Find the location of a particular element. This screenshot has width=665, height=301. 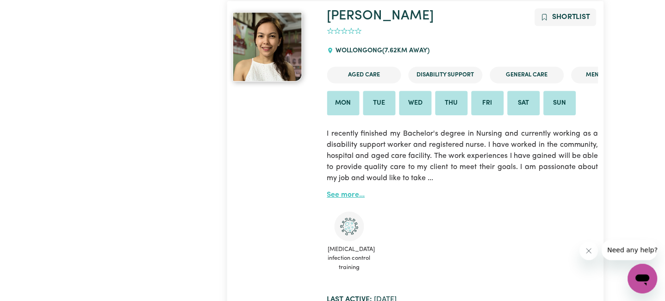

li: Mental Health is located at coordinates (609, 75).